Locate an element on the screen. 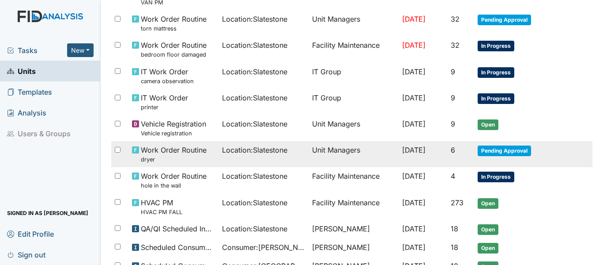  button: New is located at coordinates (80, 50).